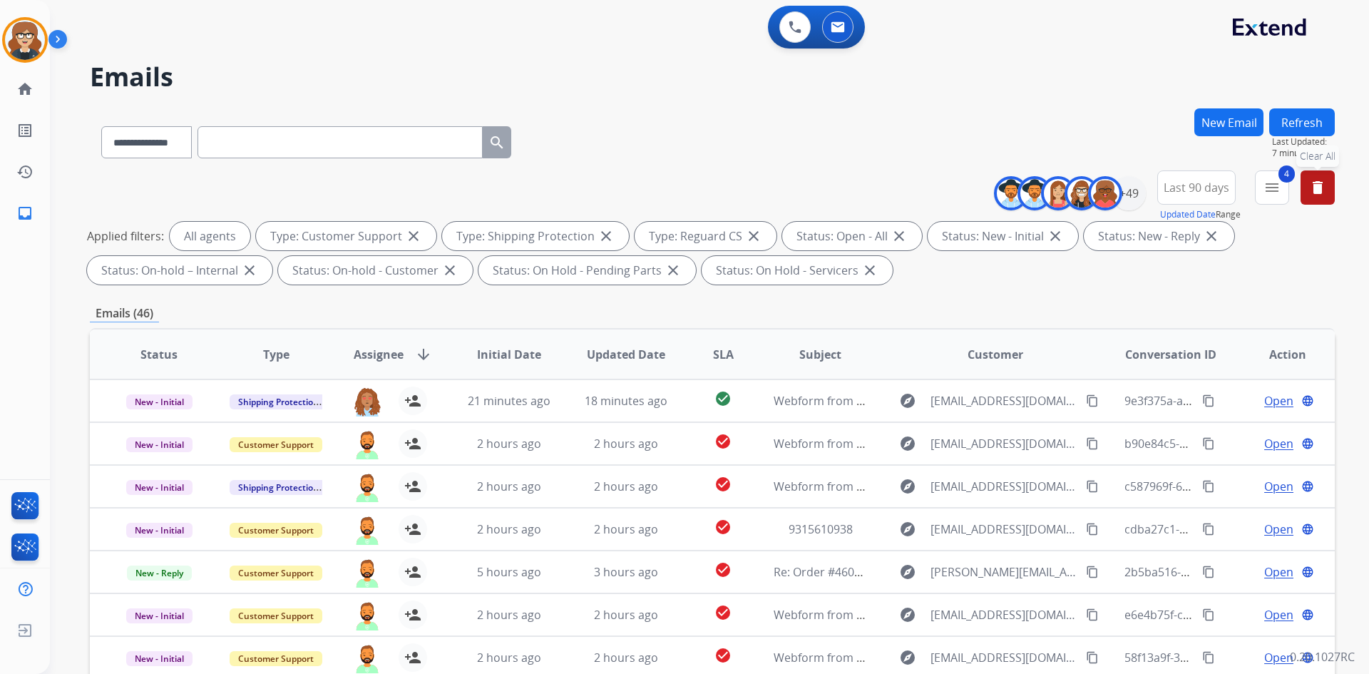  I want to click on div: Status: Open - All, so click(852, 236).